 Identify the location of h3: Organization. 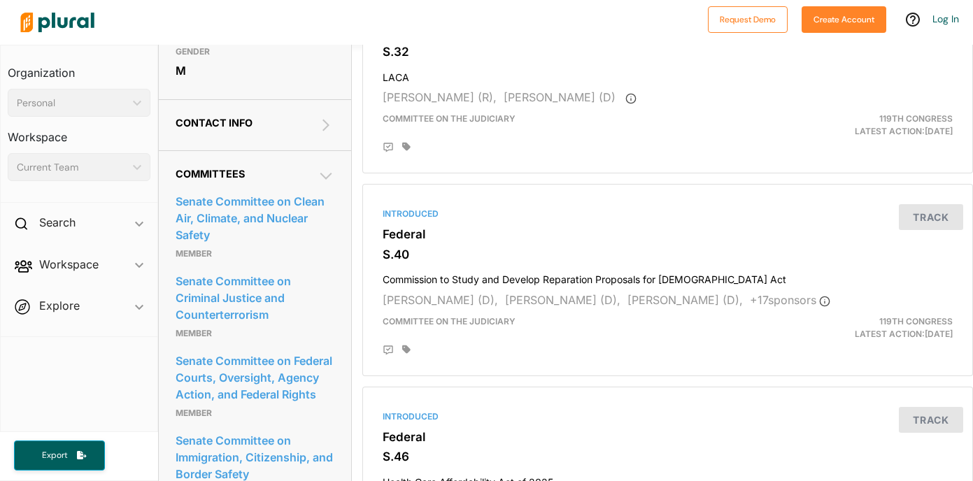
(79, 68).